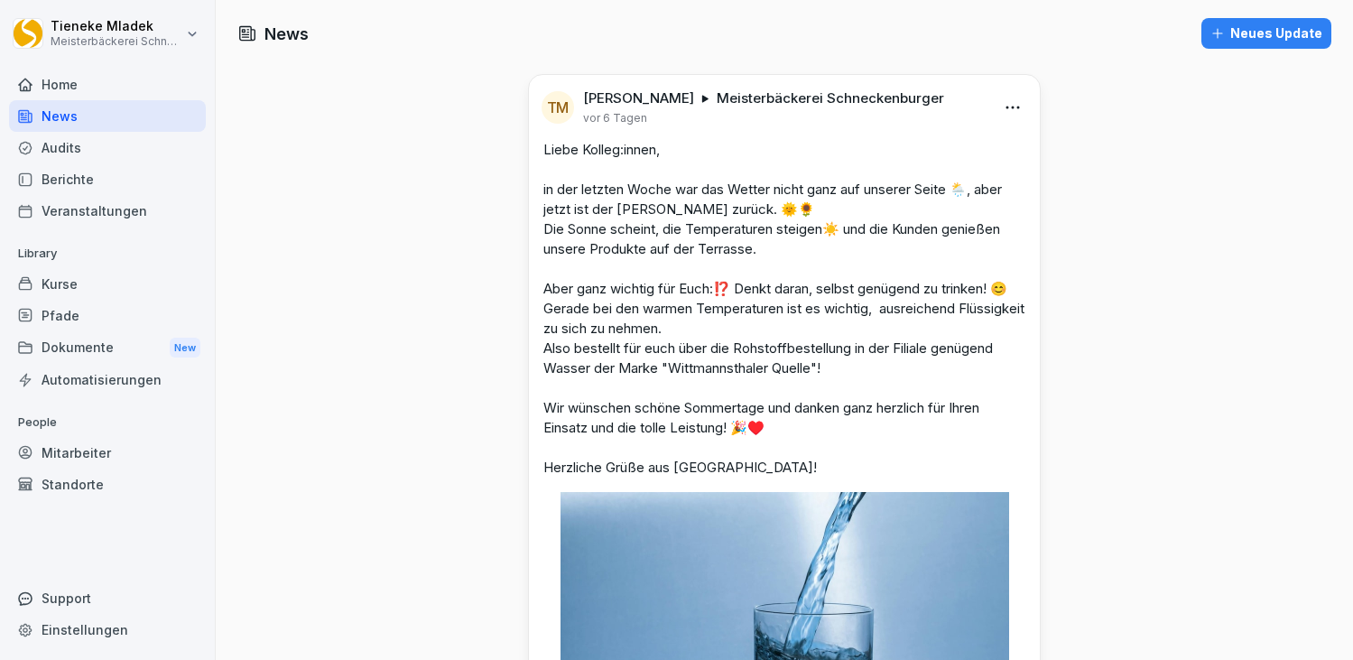  I want to click on a: DokumenteNew, so click(107, 347).